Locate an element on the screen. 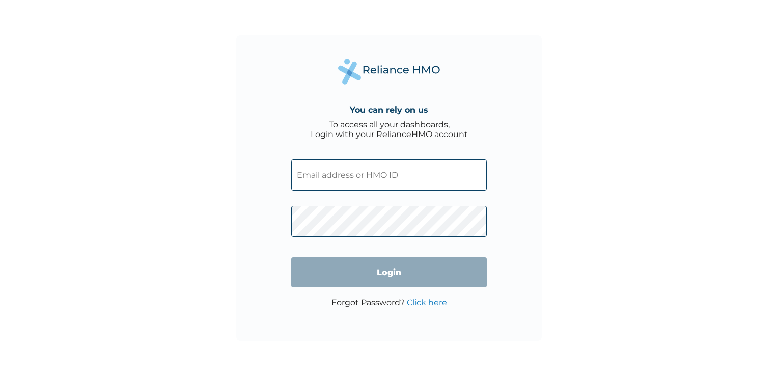 This screenshot has height=376, width=778. p: Forgot Password? is located at coordinates (389, 302).